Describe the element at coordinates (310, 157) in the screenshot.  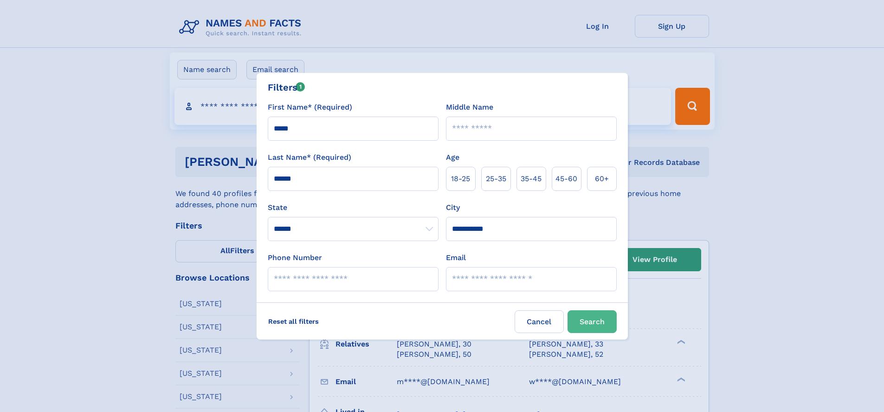
I see `label: Last Name* (Required)` at that location.